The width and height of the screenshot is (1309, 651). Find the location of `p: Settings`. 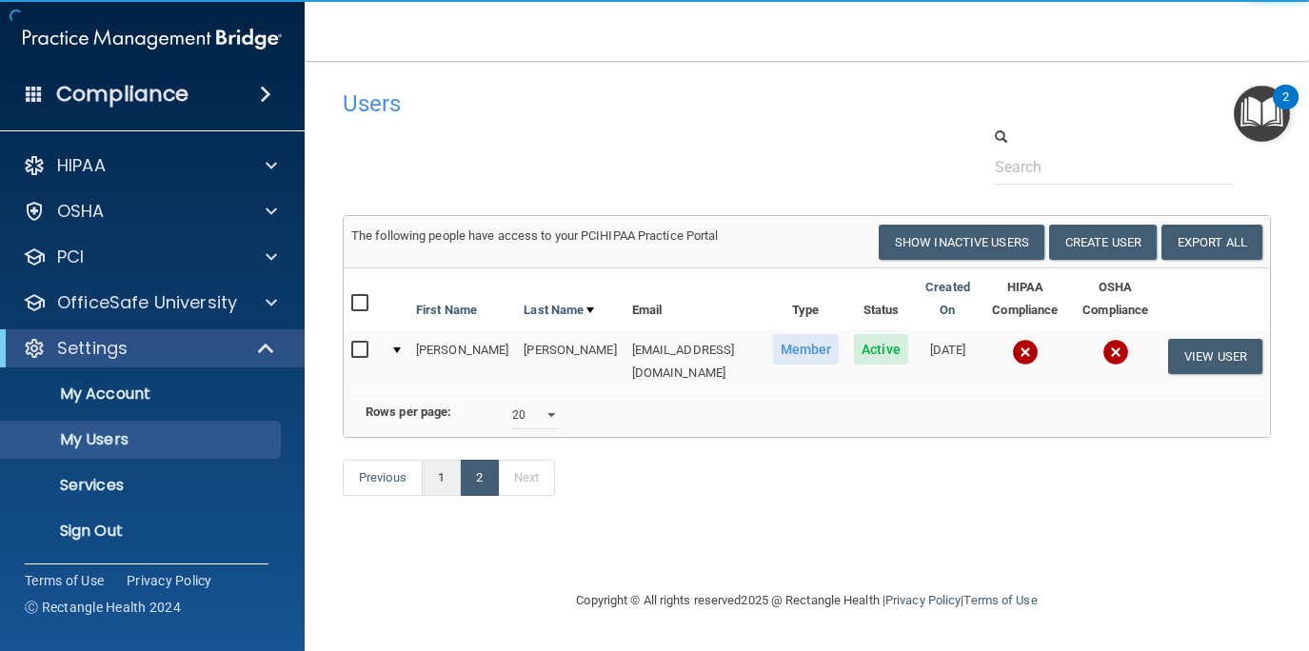

p: Settings is located at coordinates (92, 349).